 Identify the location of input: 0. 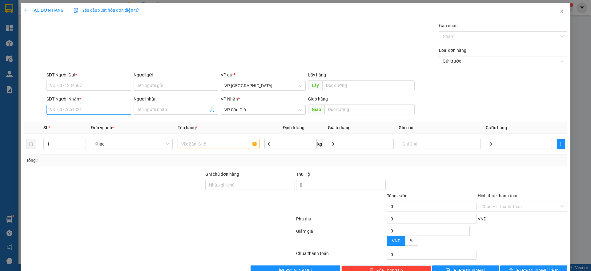
(361, 144).